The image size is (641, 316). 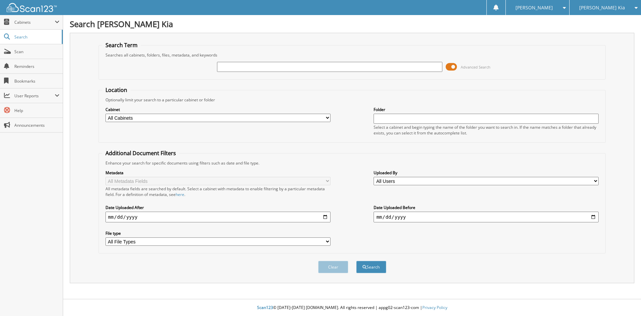 What do you see at coordinates (37, 125) in the screenshot?
I see `span: Announcements` at bounding box center [37, 125].